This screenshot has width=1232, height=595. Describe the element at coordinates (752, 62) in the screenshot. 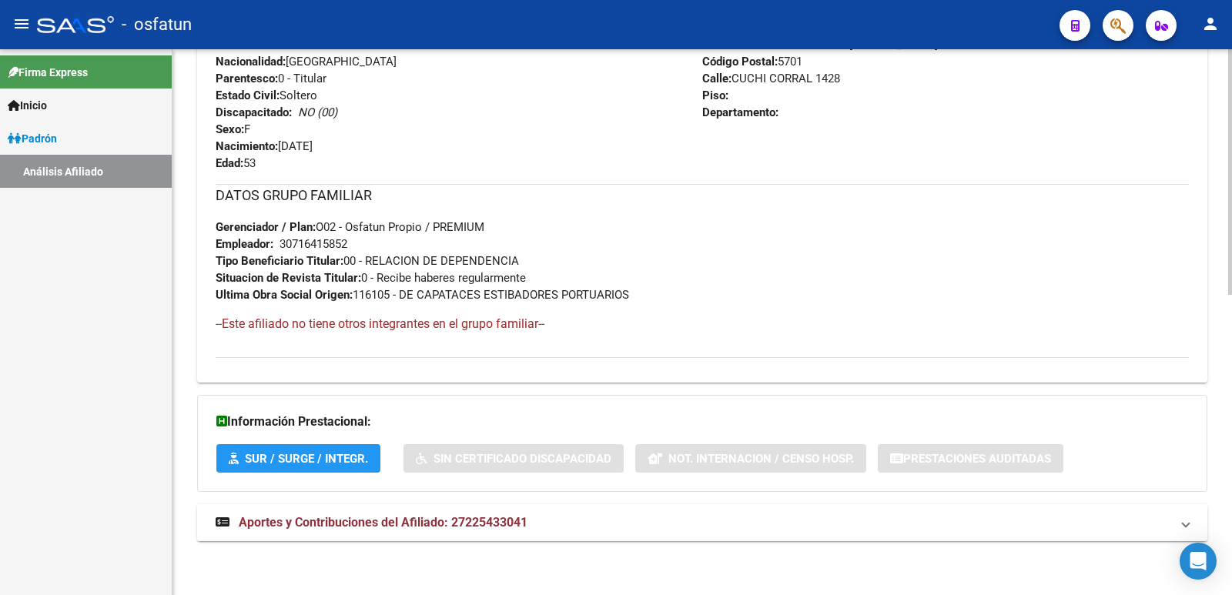

I see `span: 5701` at that location.